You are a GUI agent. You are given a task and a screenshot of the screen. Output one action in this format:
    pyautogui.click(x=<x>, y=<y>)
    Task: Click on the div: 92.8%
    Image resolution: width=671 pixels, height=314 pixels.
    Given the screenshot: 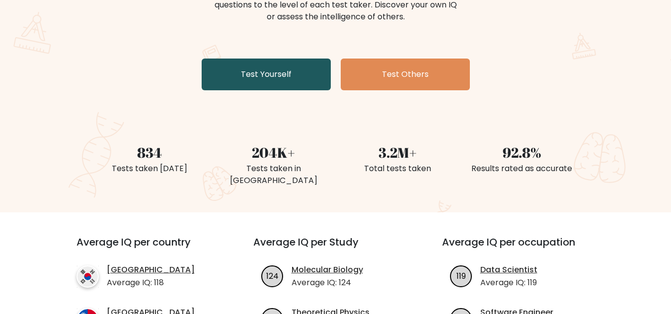 What is the action you would take?
    pyautogui.click(x=522, y=153)
    